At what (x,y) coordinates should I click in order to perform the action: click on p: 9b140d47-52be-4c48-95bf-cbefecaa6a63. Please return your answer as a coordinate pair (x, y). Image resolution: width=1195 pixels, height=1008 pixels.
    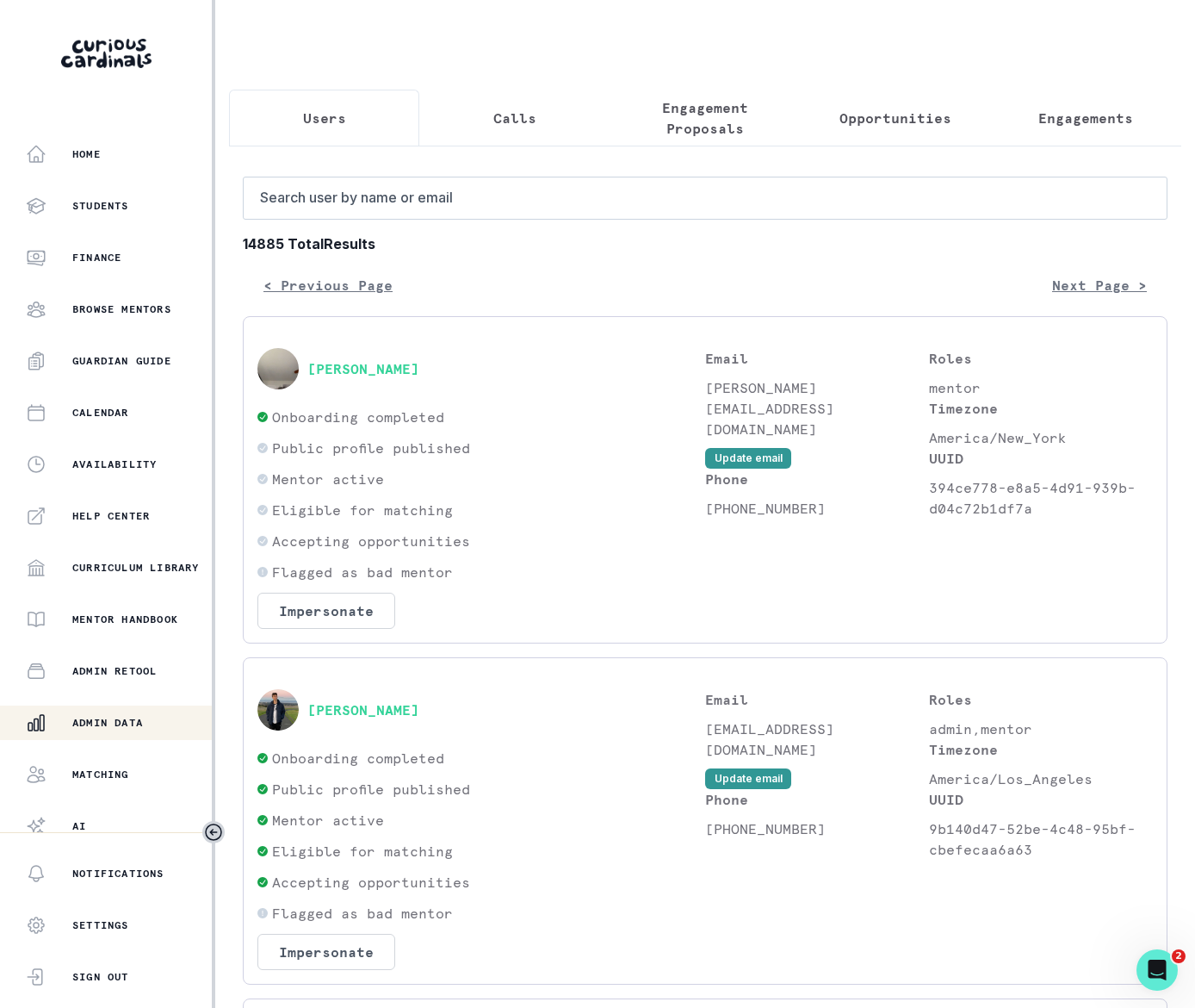
    Looking at the image, I should click on (1041, 839).